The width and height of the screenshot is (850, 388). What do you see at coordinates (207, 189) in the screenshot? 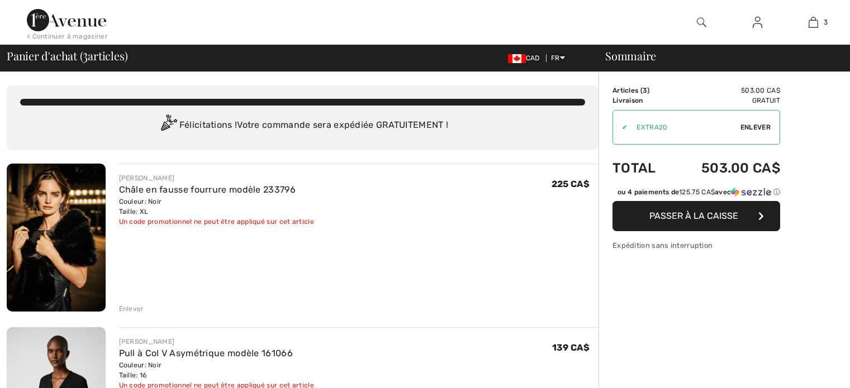
I see `a: Châle en fausse fourrure modèle 233796` at bounding box center [207, 189].